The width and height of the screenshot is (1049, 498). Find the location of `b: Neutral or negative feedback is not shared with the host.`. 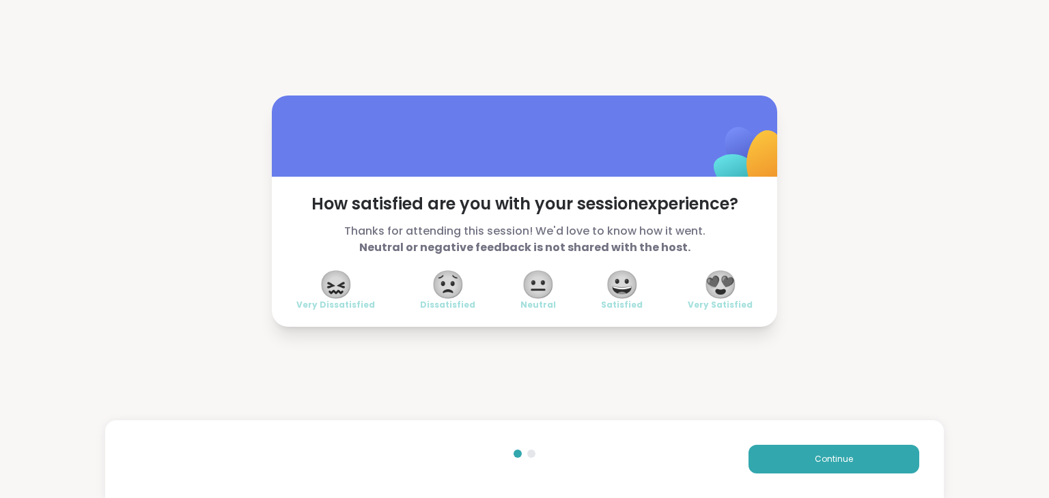

b: Neutral or negative feedback is not shared with the host. is located at coordinates (524, 247).